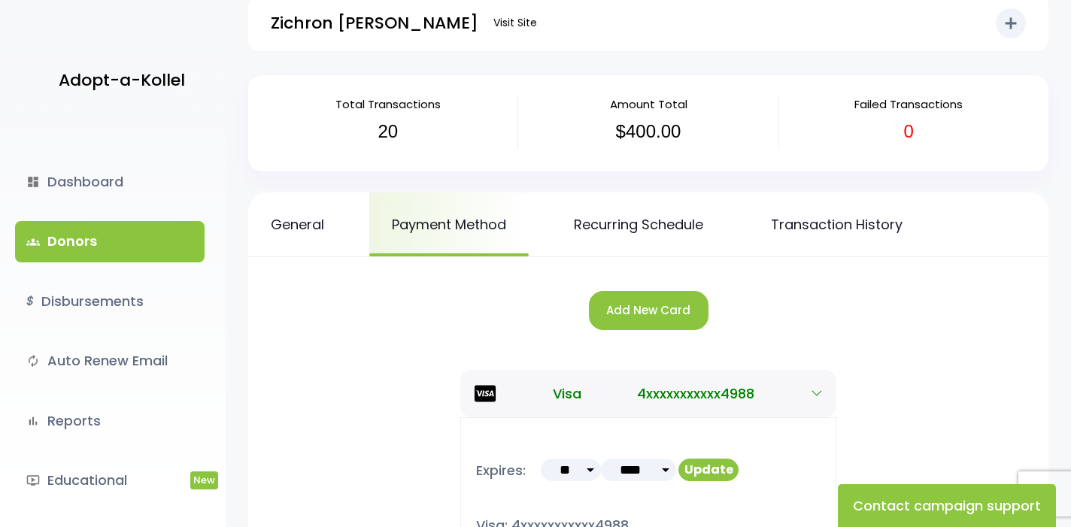 The height and width of the screenshot is (527, 1071). What do you see at coordinates (449, 224) in the screenshot?
I see `a: Payment Method` at bounding box center [449, 224].